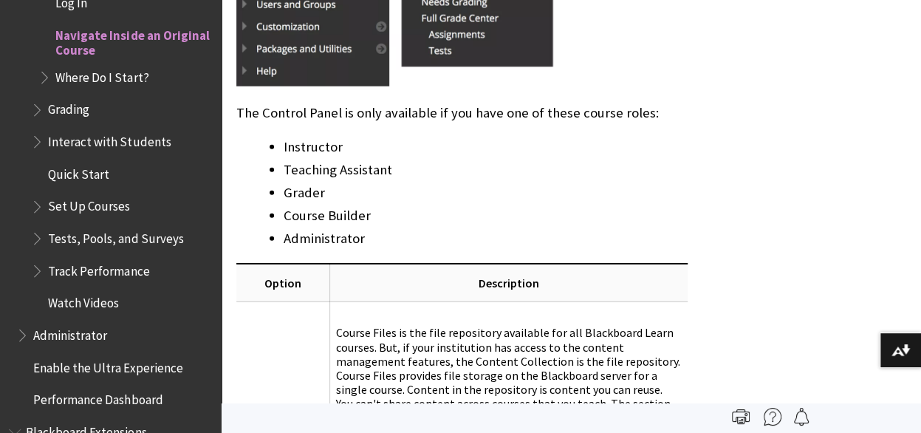  What do you see at coordinates (509, 375) in the screenshot?
I see `p: Course Files is the file repository available for all Blackboard Learn courses. But, if your inst...` at bounding box center [509, 375].